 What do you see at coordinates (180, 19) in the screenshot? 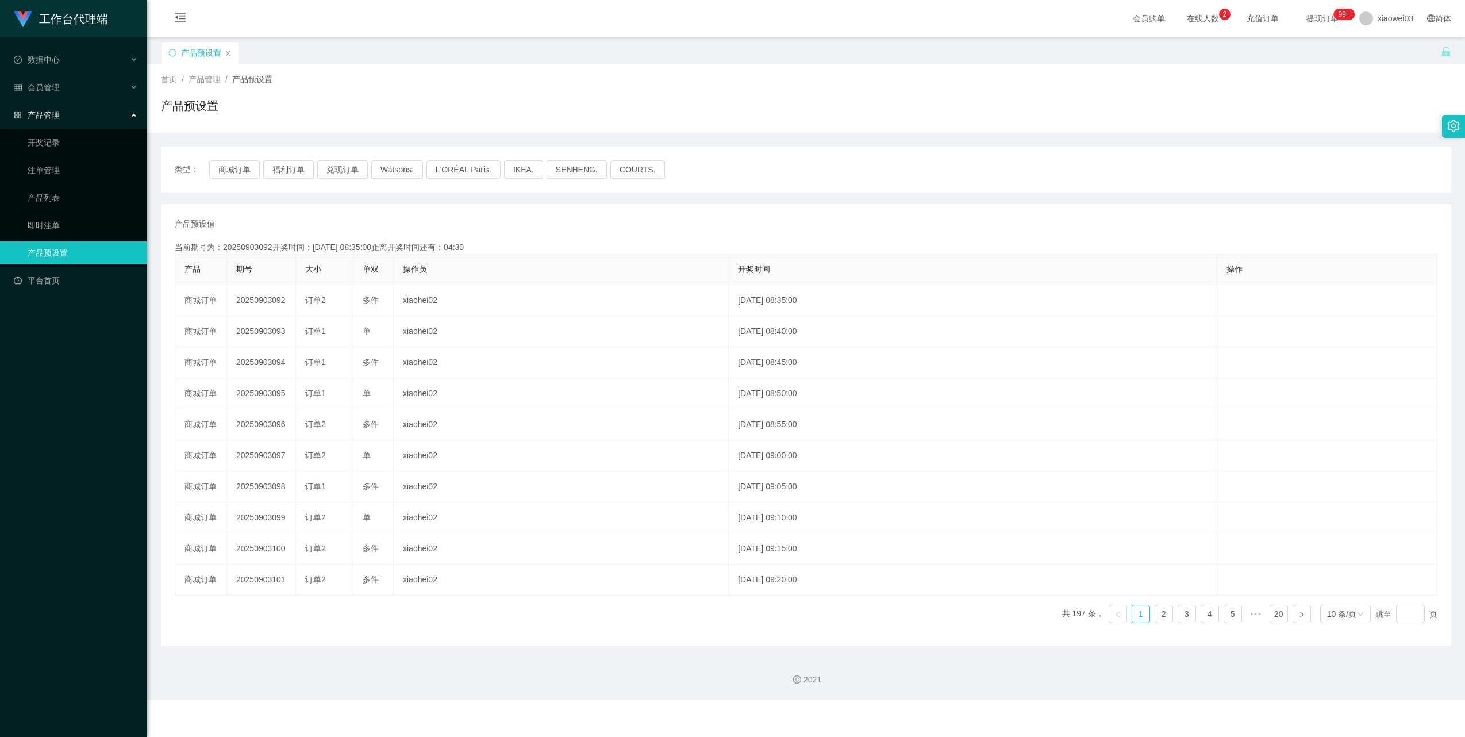
I see `i: 图标: menu-fold` at bounding box center [180, 19].